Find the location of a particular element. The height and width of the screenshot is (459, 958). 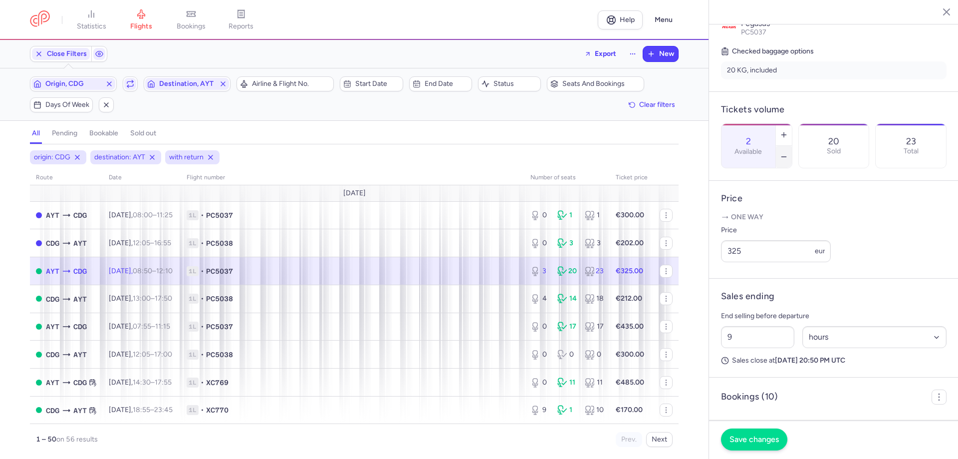

time: 08:00 is located at coordinates (143, 215).